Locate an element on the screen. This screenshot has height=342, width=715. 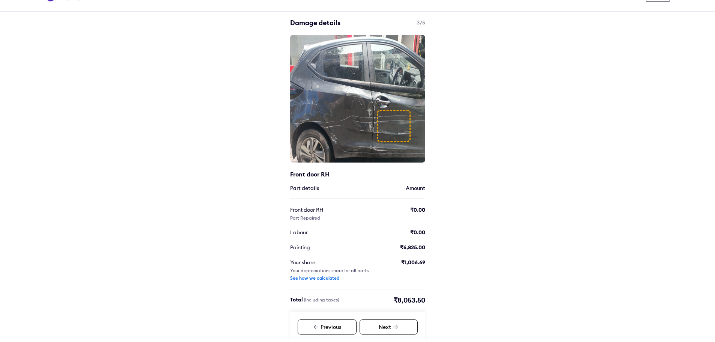
span: 3/5 is located at coordinates (421, 23).